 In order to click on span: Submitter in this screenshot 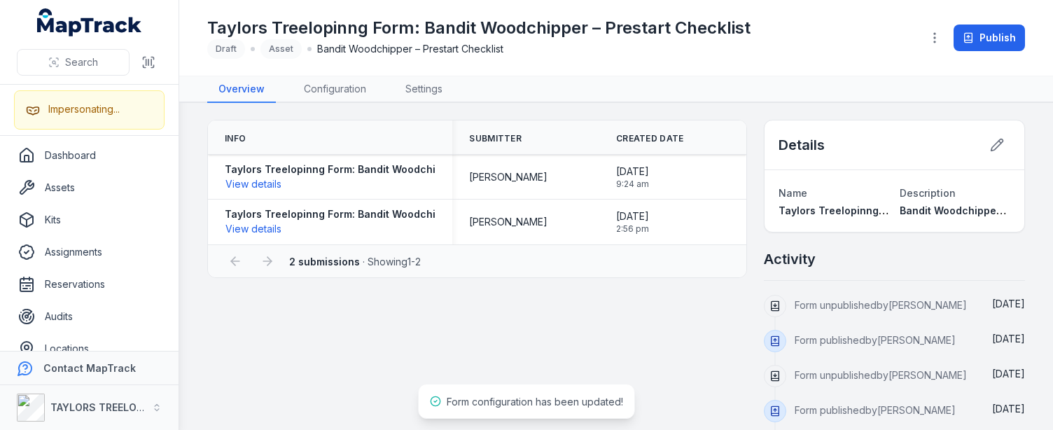, I will do `click(495, 139)`.